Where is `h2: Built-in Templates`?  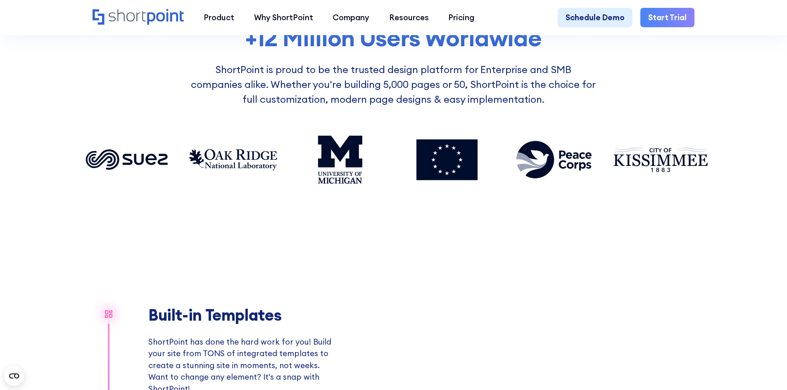 h2: Built-in Templates is located at coordinates (241, 315).